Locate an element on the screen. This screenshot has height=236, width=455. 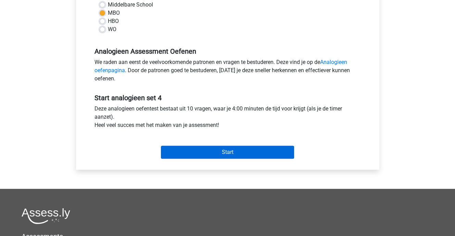
label: WO is located at coordinates (112, 29).